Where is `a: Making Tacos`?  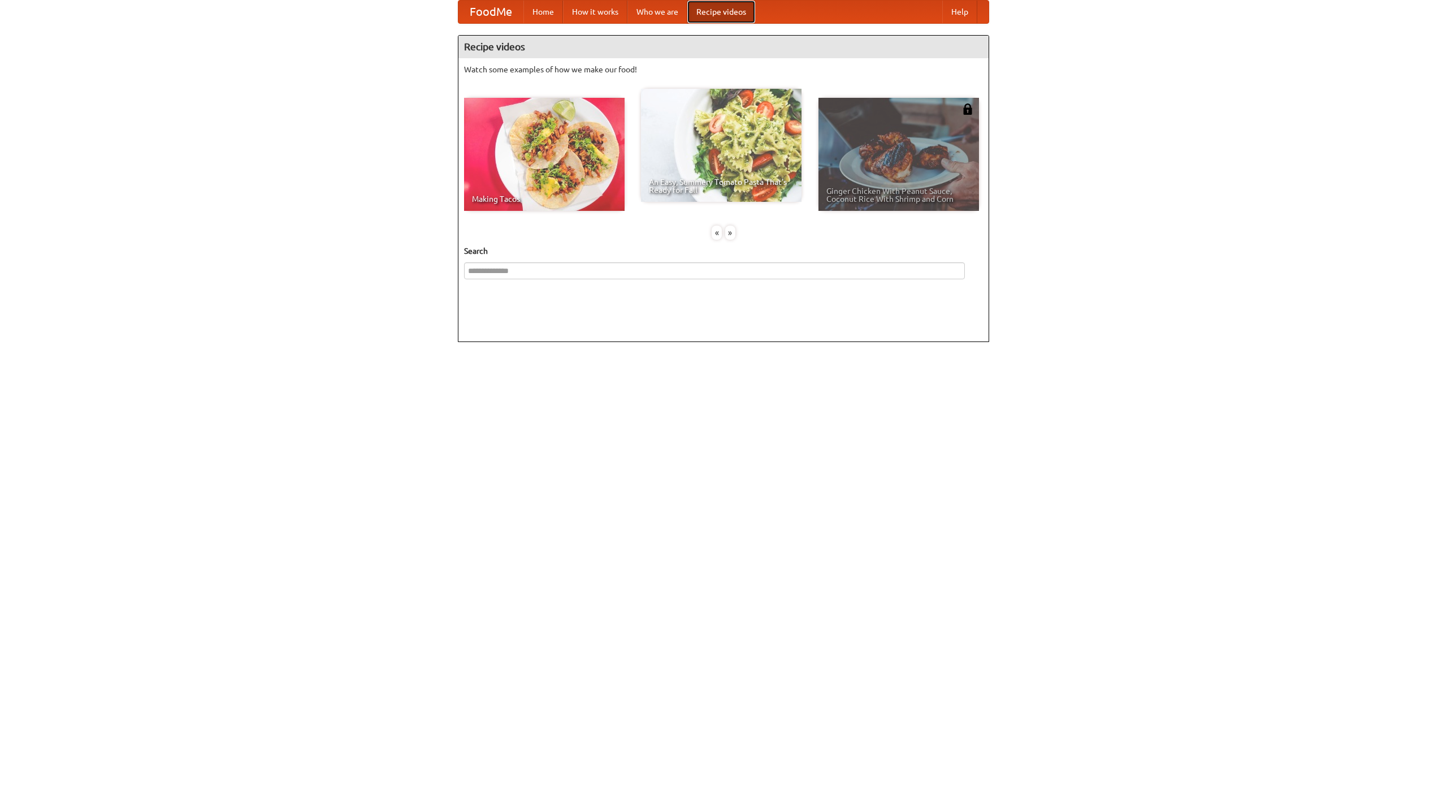 a: Making Tacos is located at coordinates (544, 154).